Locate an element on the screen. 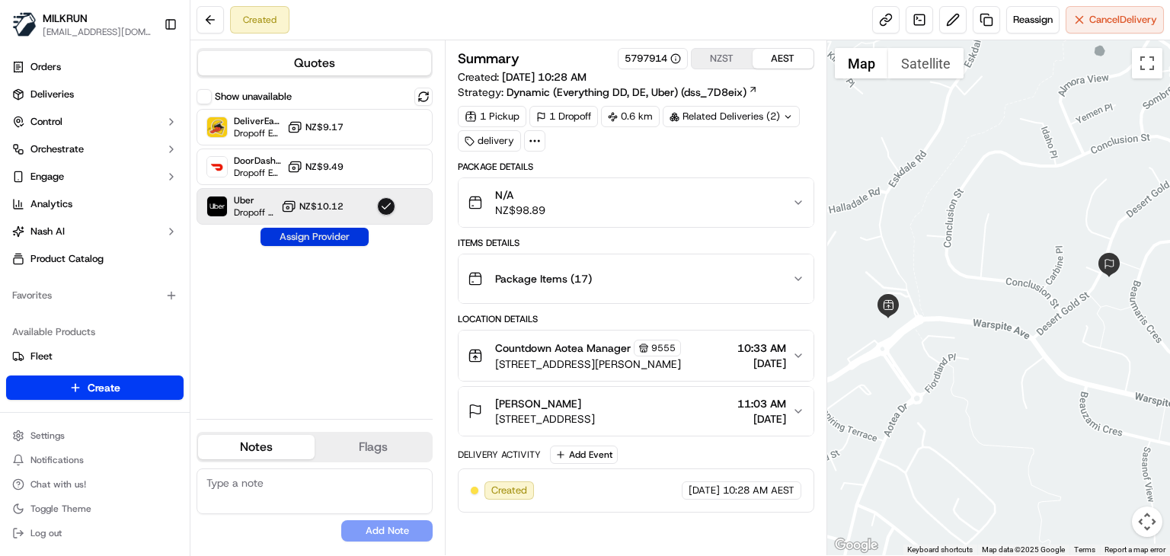 The width and height of the screenshot is (1170, 556). span: Notifications is located at coordinates (57, 460).